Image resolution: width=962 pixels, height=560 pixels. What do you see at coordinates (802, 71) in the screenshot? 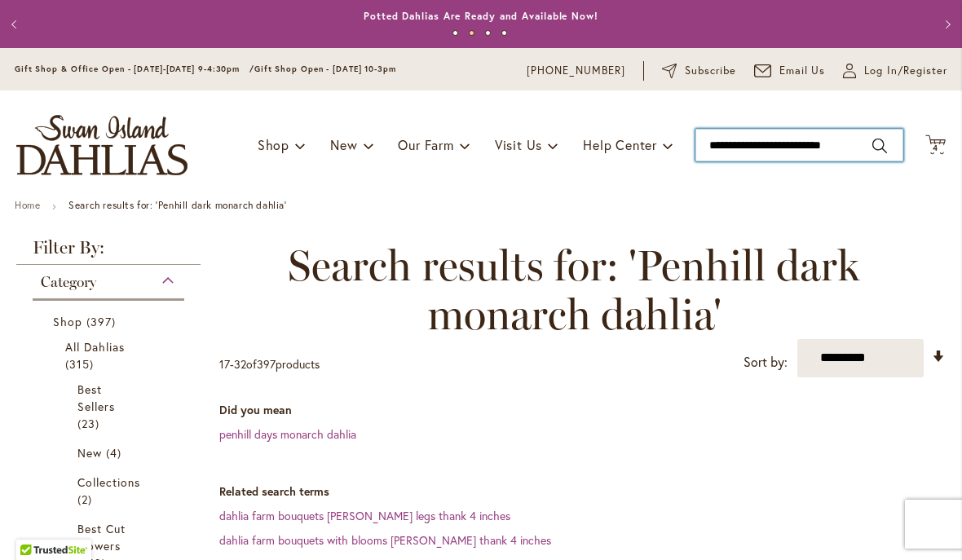
I see `span: Email Us` at bounding box center [802, 71].